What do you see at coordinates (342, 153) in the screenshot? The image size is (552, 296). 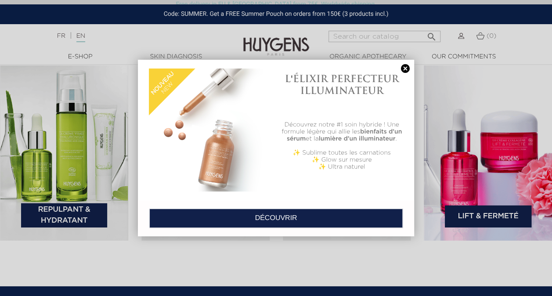 I see `p: ✨ Sublime toutes les carnations` at bounding box center [342, 153].